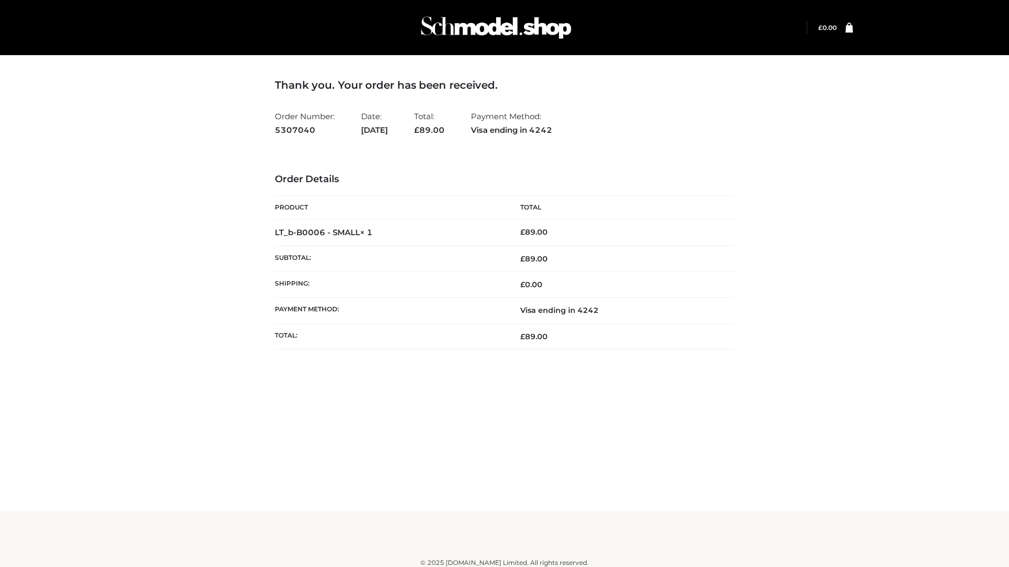 The image size is (1009, 567). What do you see at coordinates (619, 208) in the screenshot?
I see `th: Total` at bounding box center [619, 208].